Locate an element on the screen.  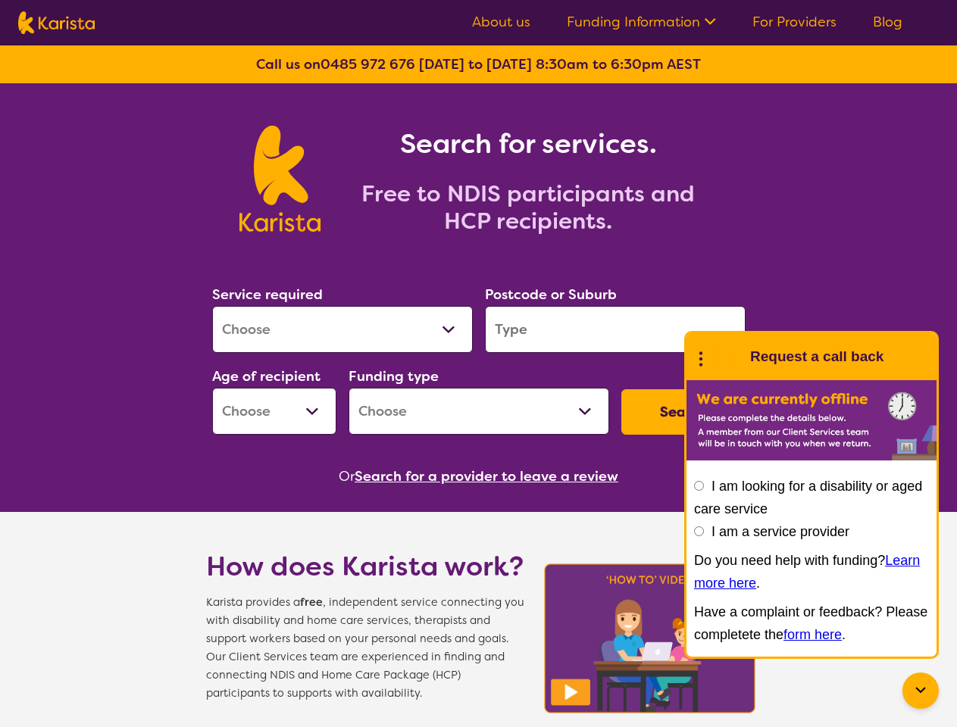
a: For Providers is located at coordinates (794, 22).